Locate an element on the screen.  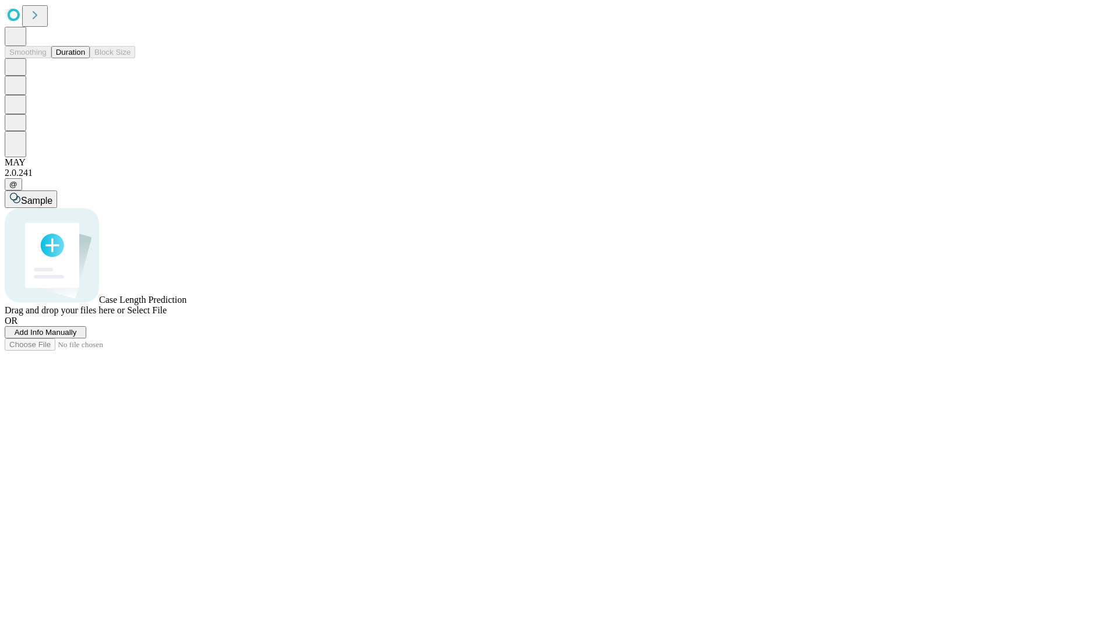
span: Drag and drop your files here or is located at coordinates (65, 310).